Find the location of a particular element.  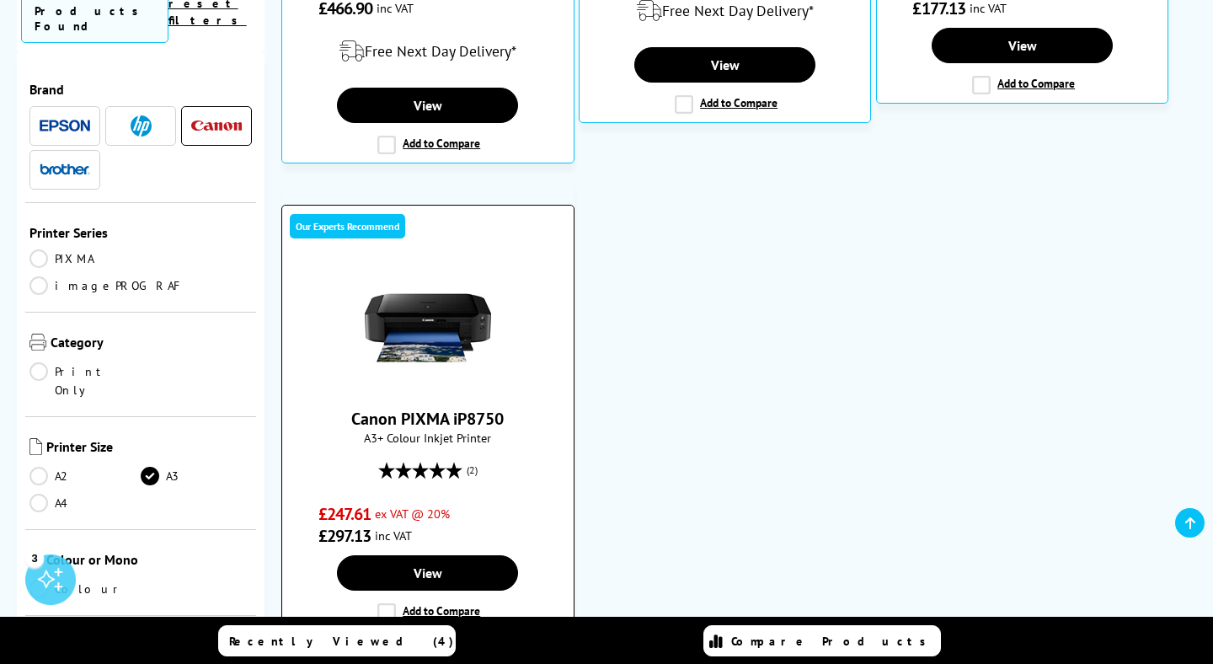

span: Printer Size is located at coordinates (149, 448).